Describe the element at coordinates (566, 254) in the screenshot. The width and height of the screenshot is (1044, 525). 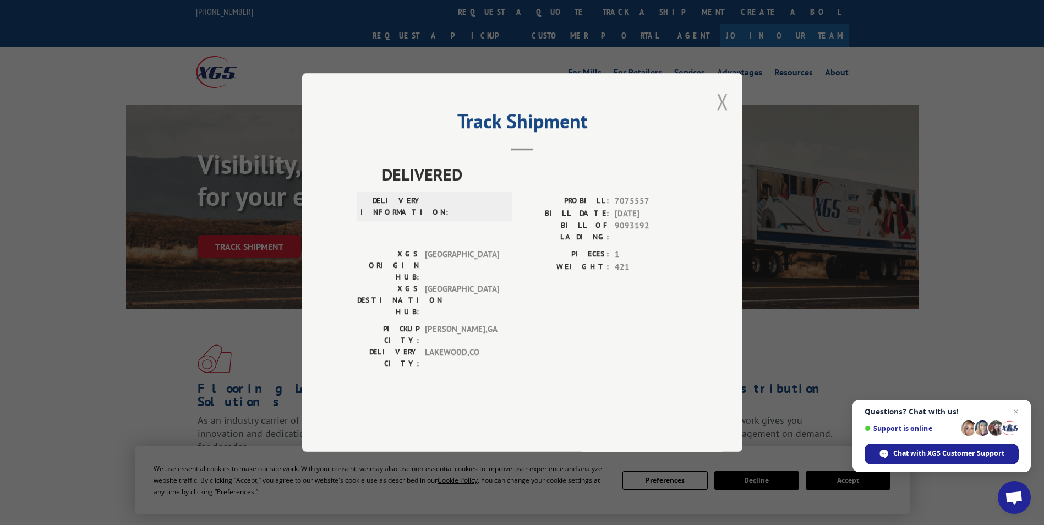
I see `label: PIECES:` at that location.